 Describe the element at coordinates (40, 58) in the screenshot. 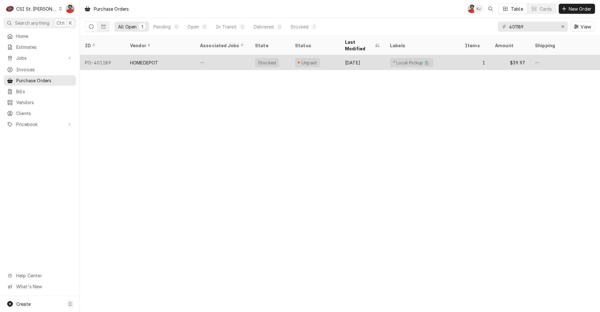

I see `span: Jobs` at that location.